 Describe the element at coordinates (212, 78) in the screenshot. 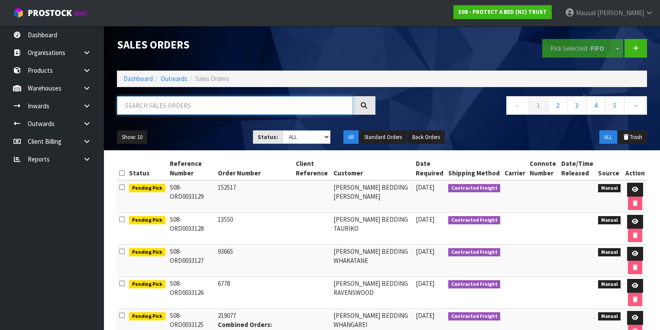

I see `span: Sales Orders` at that location.